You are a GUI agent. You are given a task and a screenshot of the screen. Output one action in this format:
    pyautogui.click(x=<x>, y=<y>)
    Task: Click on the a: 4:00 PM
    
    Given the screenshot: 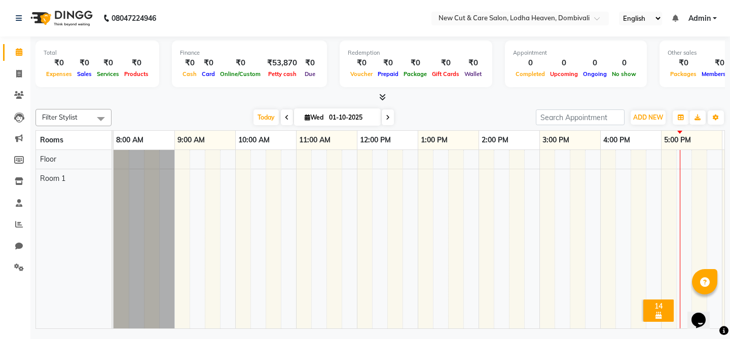 What is the action you would take?
    pyautogui.click(x=616, y=140)
    